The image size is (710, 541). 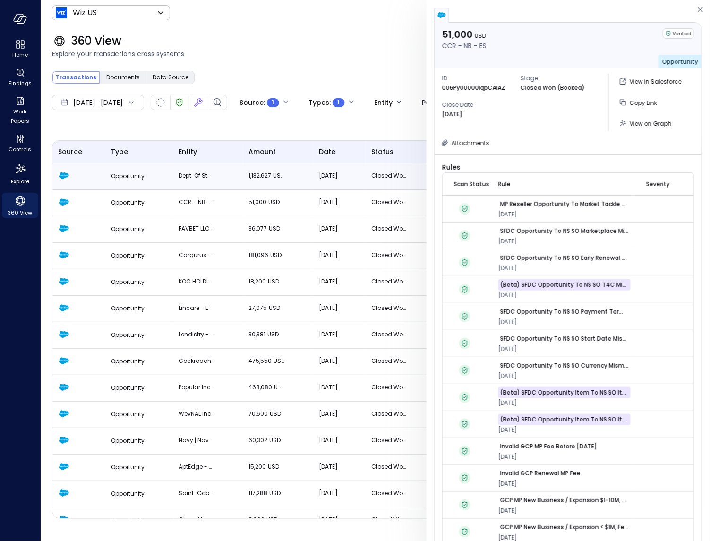 What do you see at coordinates (20, 111) in the screenshot?
I see `div: Work Papers` at bounding box center [20, 111].